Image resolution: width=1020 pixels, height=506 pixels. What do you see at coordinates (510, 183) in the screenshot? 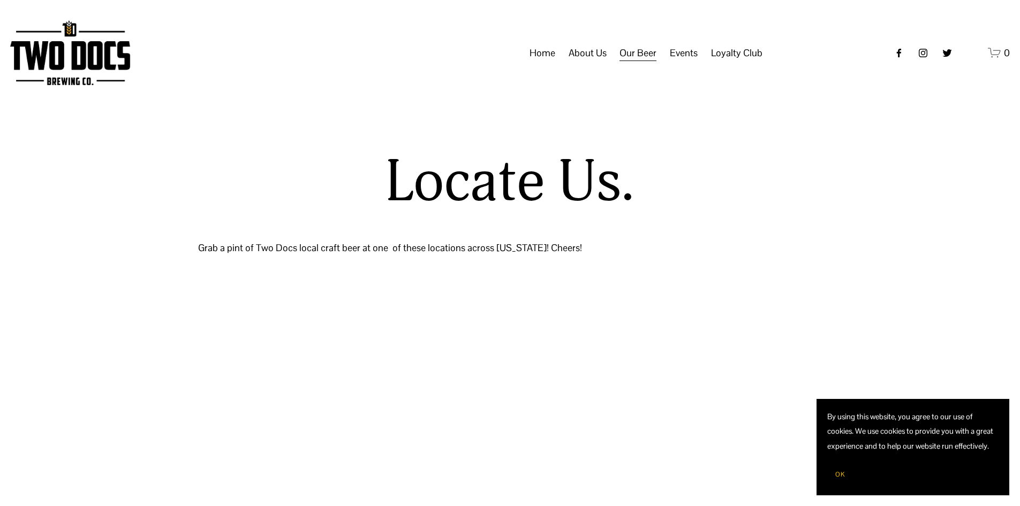
I see `h1: Locate Us.` at bounding box center [510, 183].